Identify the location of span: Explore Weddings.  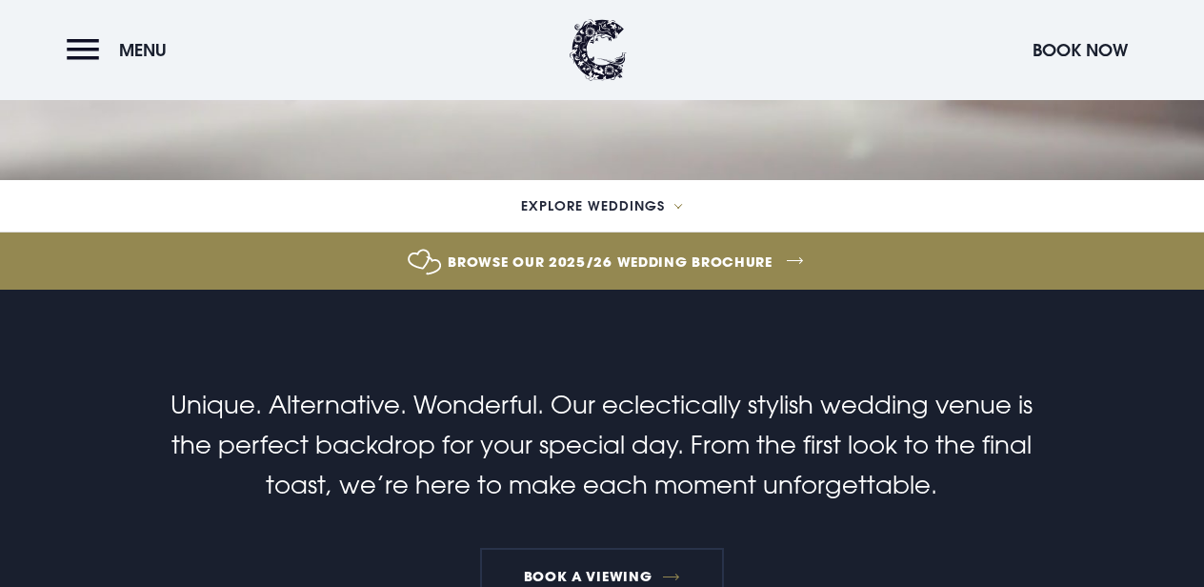
(592, 206).